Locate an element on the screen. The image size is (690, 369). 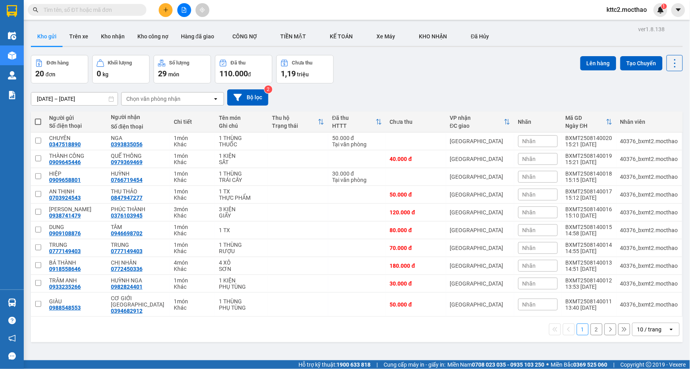
div: TRÂM ANH is located at coordinates (76, 281).